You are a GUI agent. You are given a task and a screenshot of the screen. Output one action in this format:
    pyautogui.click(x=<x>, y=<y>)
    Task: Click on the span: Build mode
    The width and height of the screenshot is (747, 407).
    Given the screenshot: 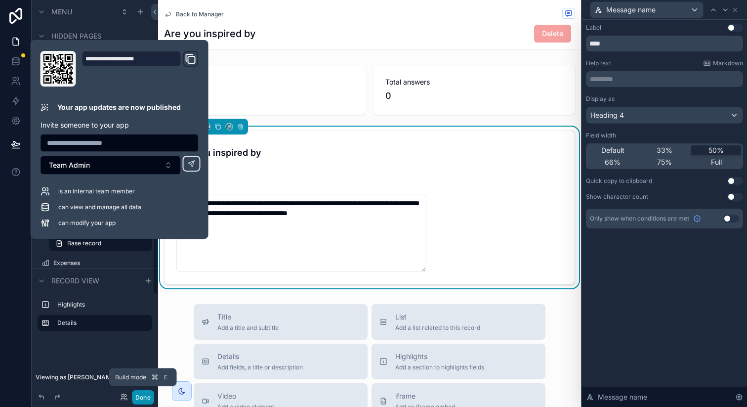 What is the action you would take?
    pyautogui.click(x=130, y=377)
    